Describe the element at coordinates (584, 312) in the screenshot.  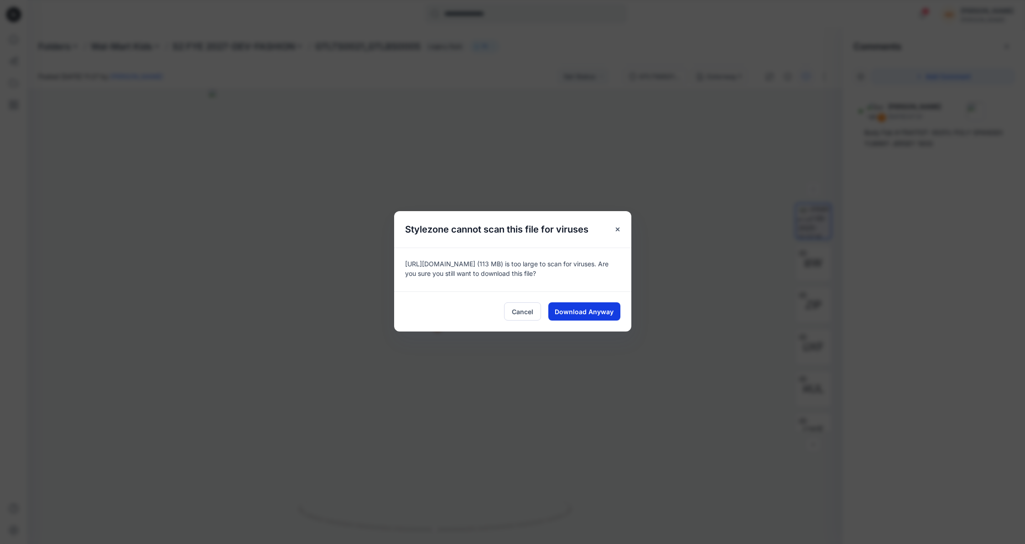
I see `span: Download Anyway` at that location.